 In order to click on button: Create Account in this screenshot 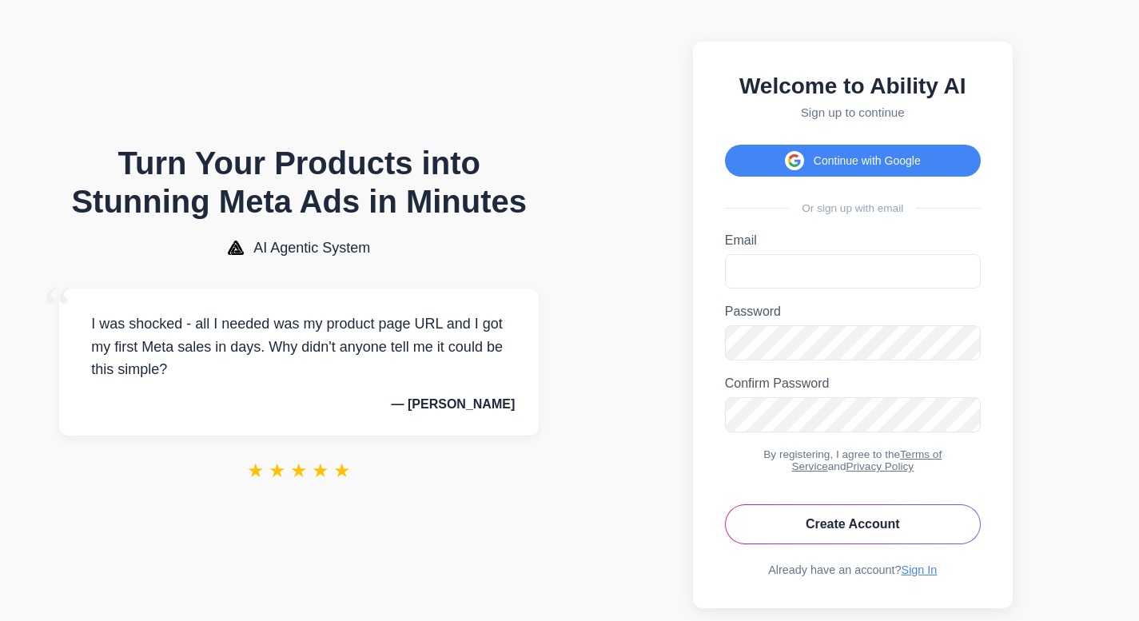, I will do `click(853, 524)`.